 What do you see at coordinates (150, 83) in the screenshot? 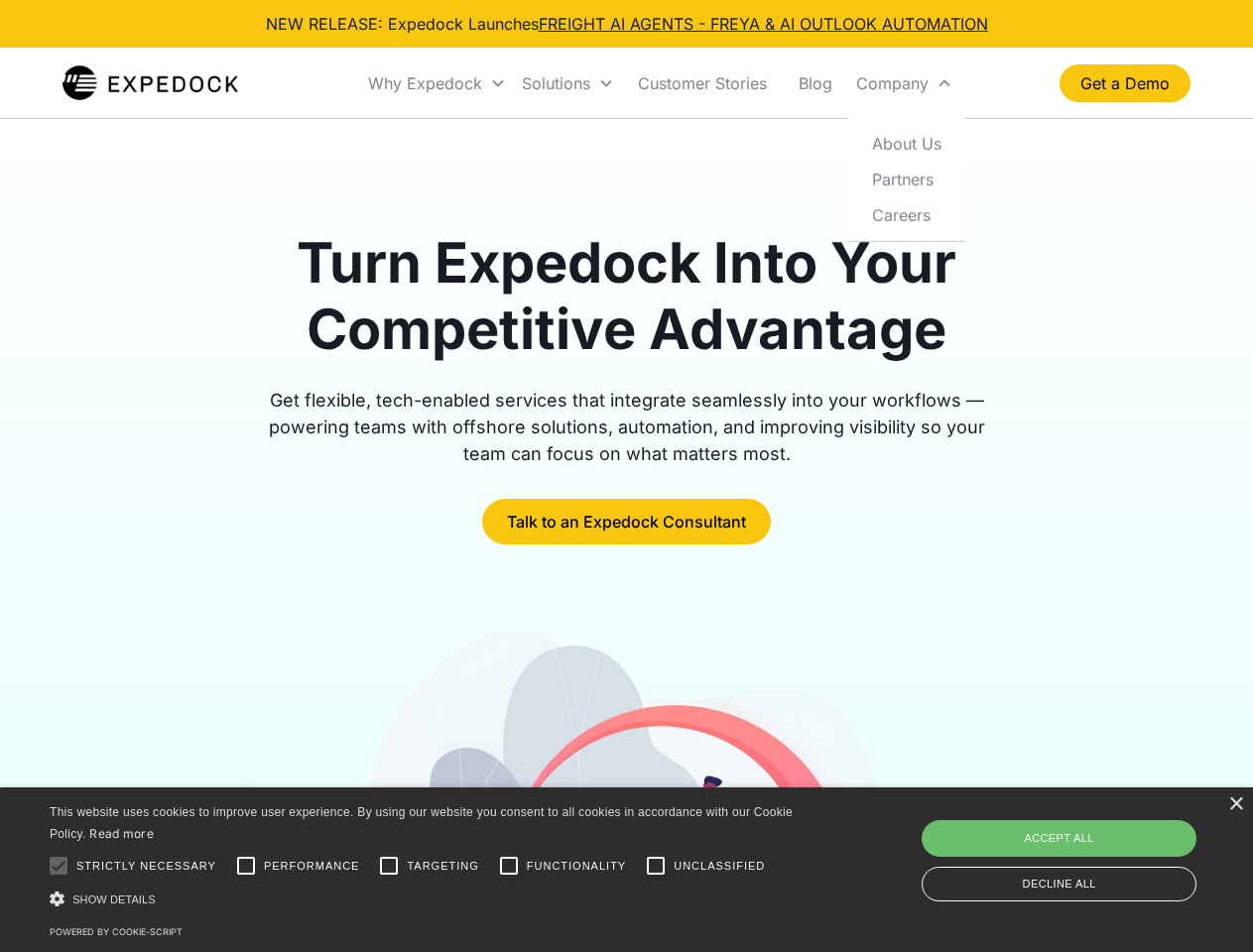
I see `img: Expedock Logo` at bounding box center [150, 83].